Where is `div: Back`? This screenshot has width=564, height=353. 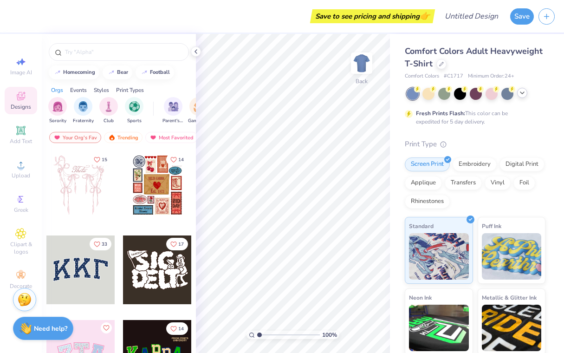 div: Back is located at coordinates (362, 81).